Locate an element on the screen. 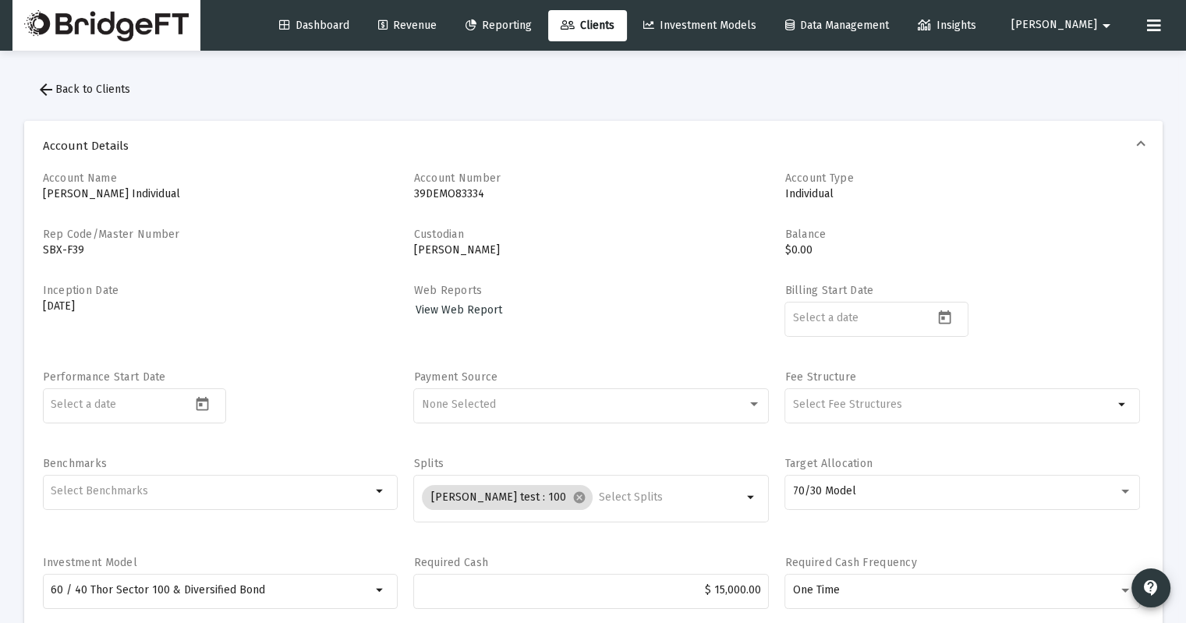 Image resolution: width=1186 pixels, height=623 pixels. label: Fee Structure is located at coordinates (820, 377).